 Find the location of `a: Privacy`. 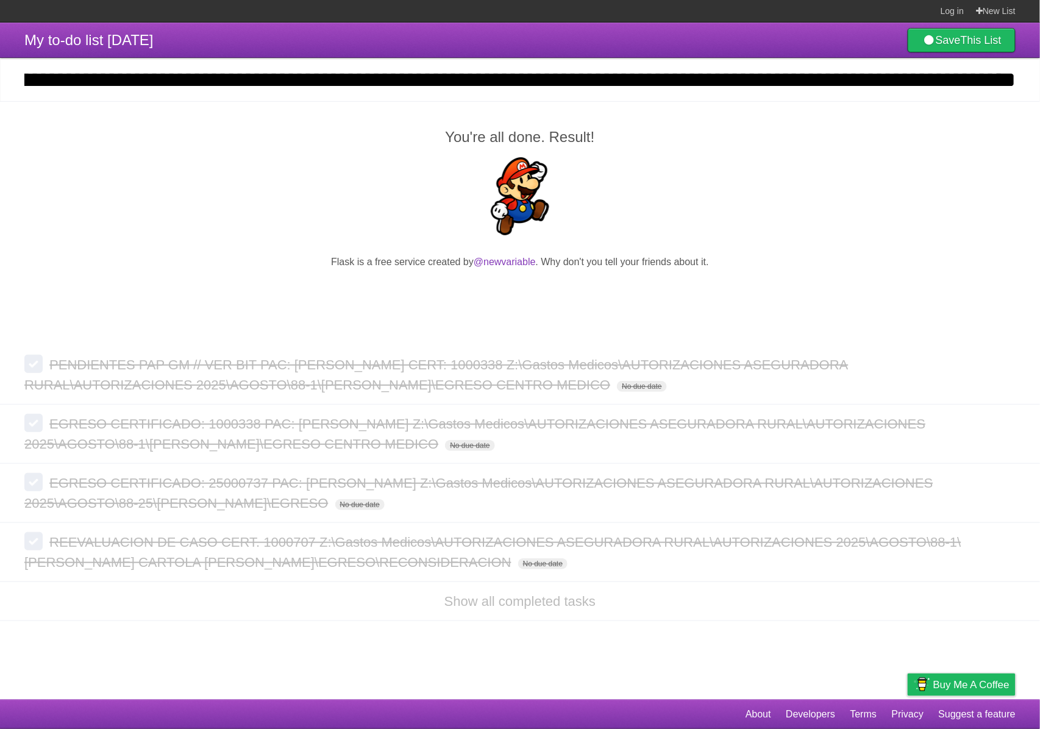

a: Privacy is located at coordinates (908, 715).